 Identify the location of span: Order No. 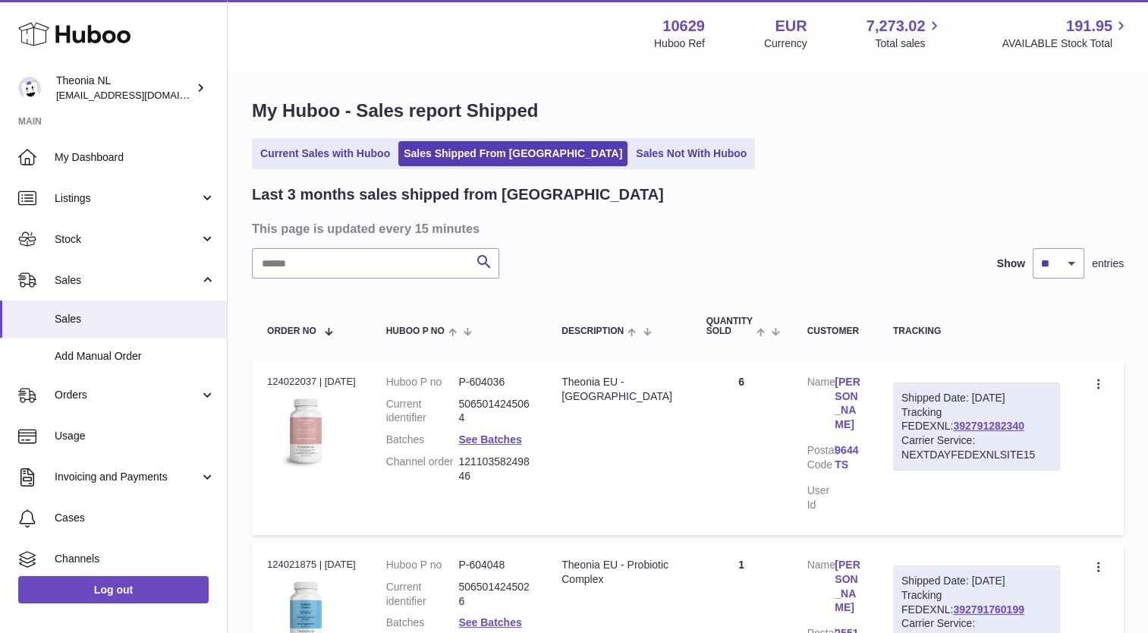
(291, 331).